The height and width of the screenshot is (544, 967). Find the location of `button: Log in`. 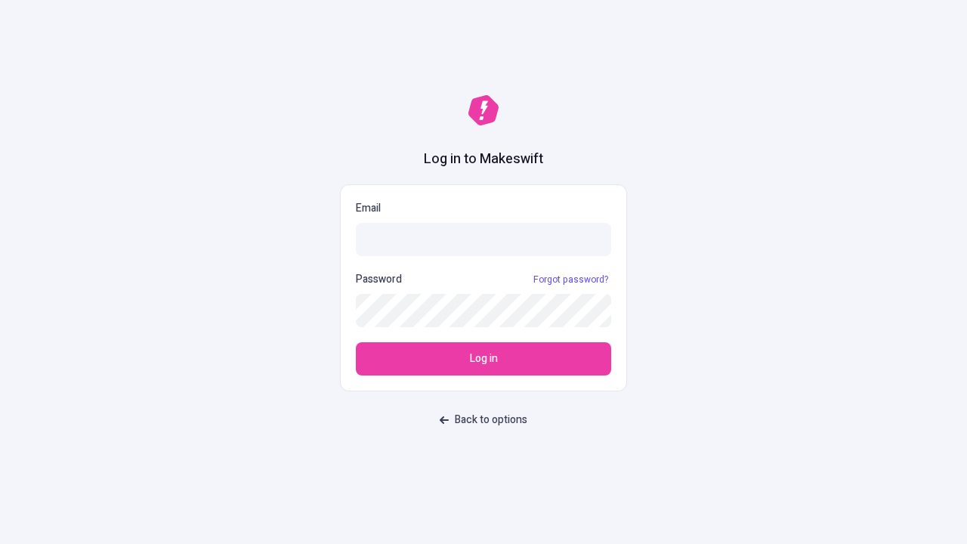

button: Log in is located at coordinates (483, 359).